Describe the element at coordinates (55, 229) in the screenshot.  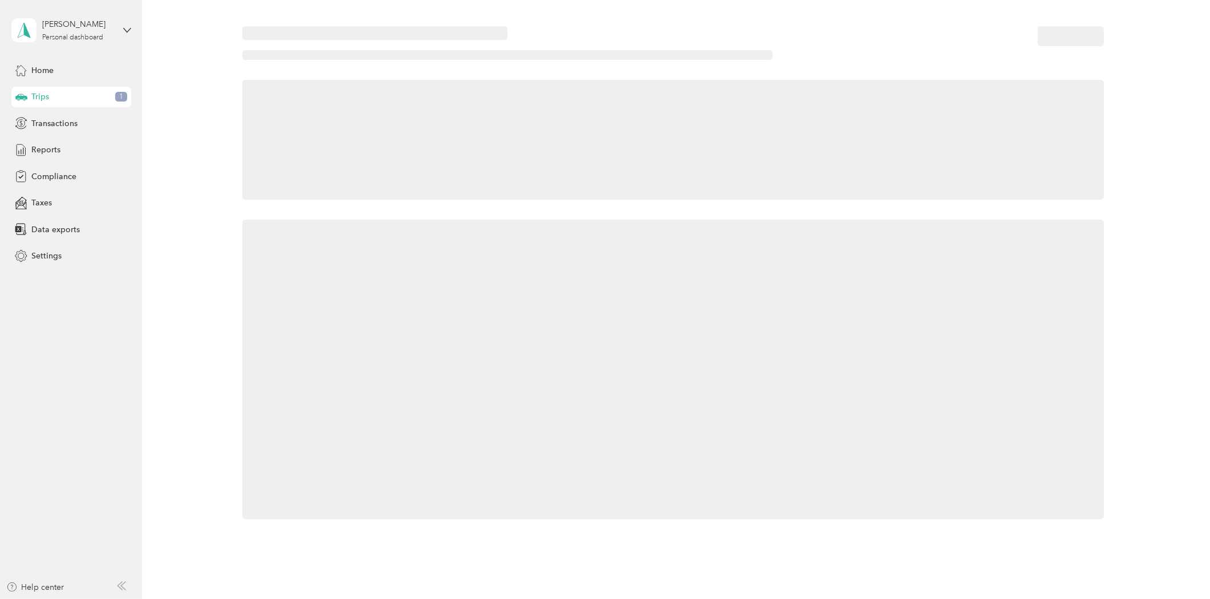
I see `span: Data exports` at that location.